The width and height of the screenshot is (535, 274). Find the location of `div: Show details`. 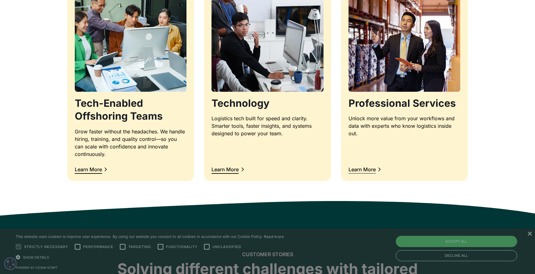

div: Show details is located at coordinates (150, 257).